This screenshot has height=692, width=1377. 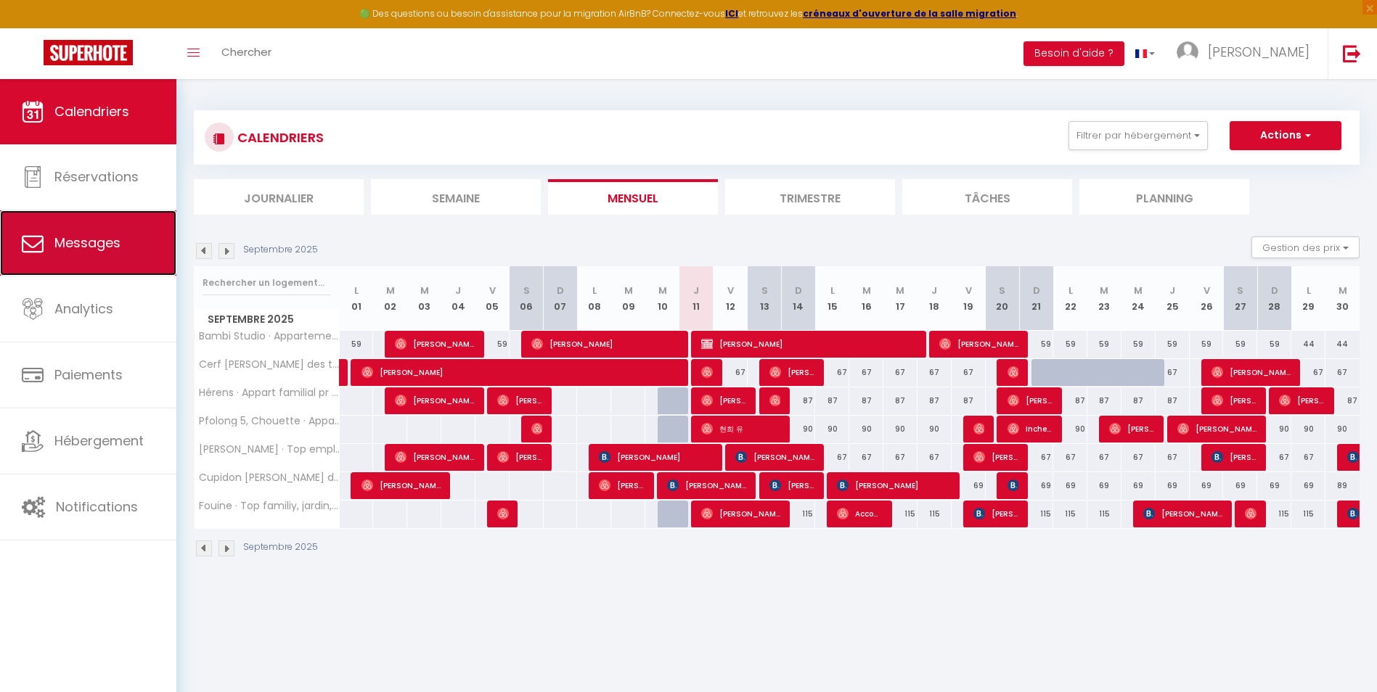 I want to click on span: Septembre 2025, so click(x=266, y=319).